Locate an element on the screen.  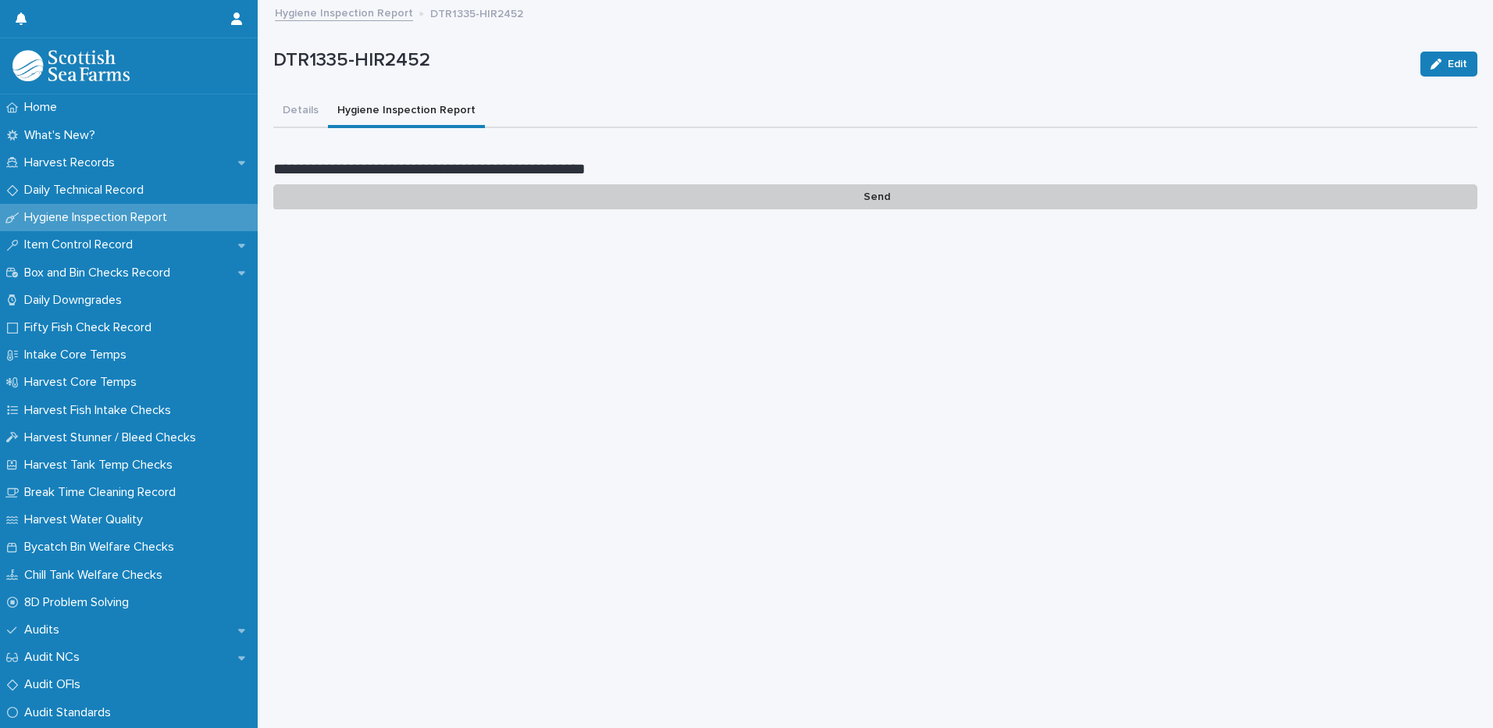
p: Break Time Cleaning Record is located at coordinates (103, 492).